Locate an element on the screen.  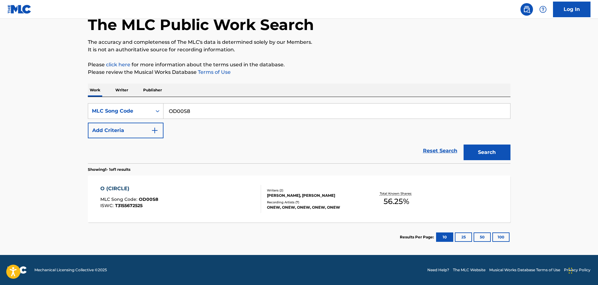
span: T3155672525 is located at coordinates (129, 205).